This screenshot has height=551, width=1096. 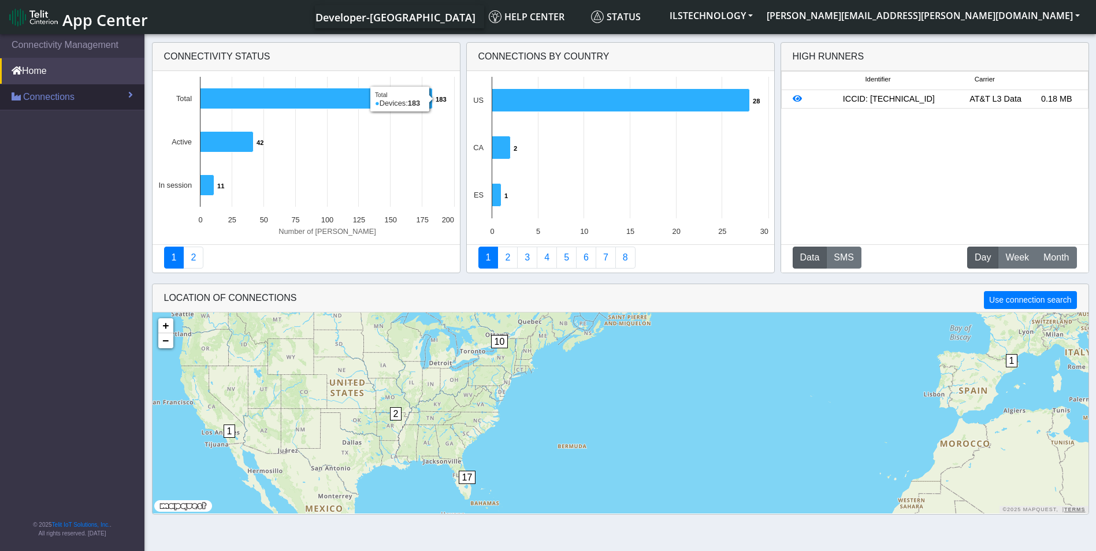 I want to click on a: Deployment status, so click(x=193, y=258).